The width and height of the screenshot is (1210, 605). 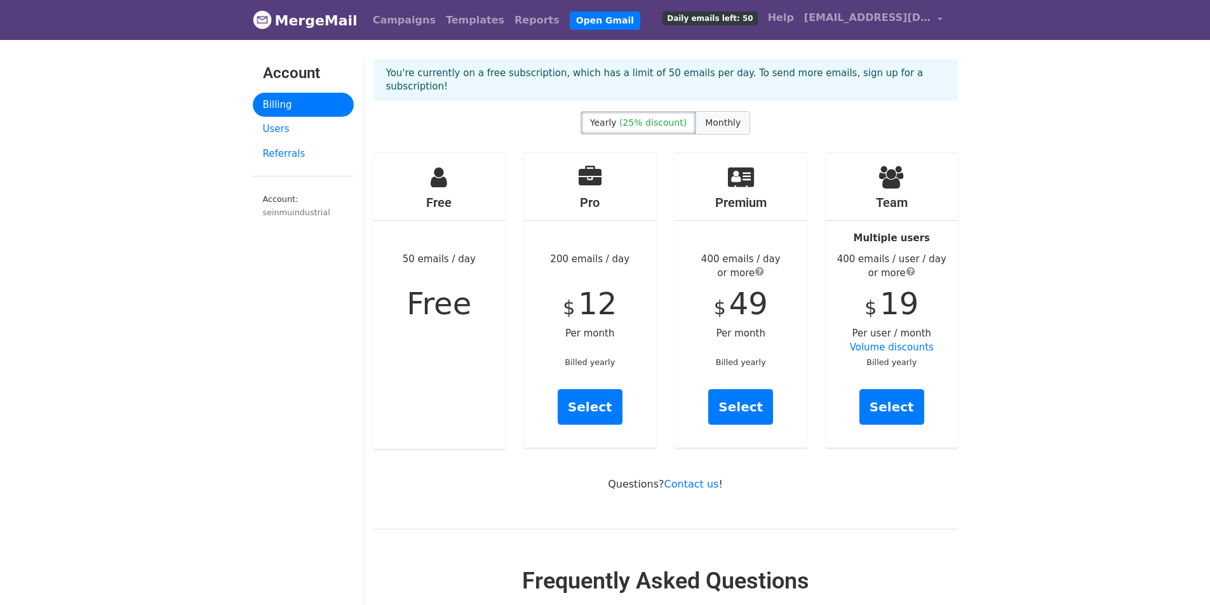 I want to click on a: Daily emails left: 50, so click(x=709, y=18).